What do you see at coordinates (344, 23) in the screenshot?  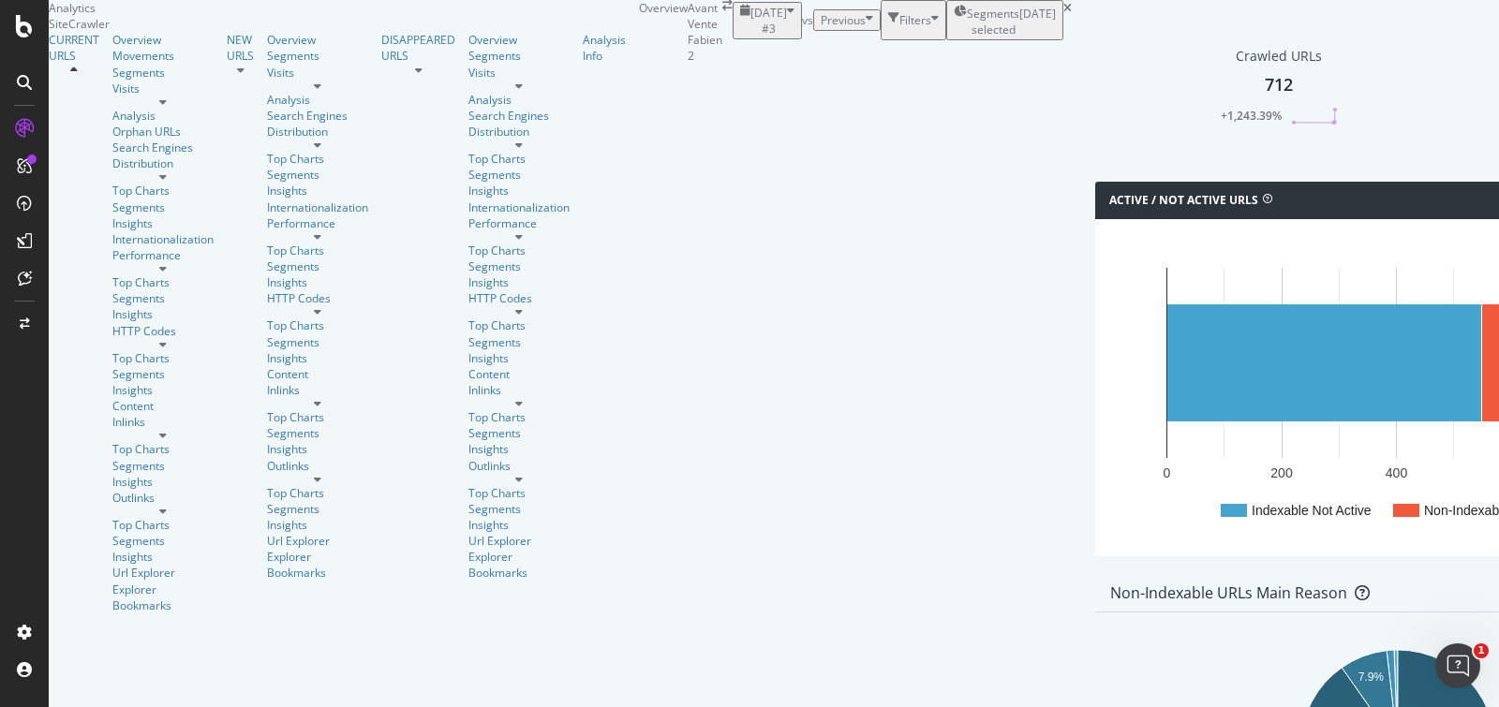 I see `div: SiteCrawler` at bounding box center [344, 23].